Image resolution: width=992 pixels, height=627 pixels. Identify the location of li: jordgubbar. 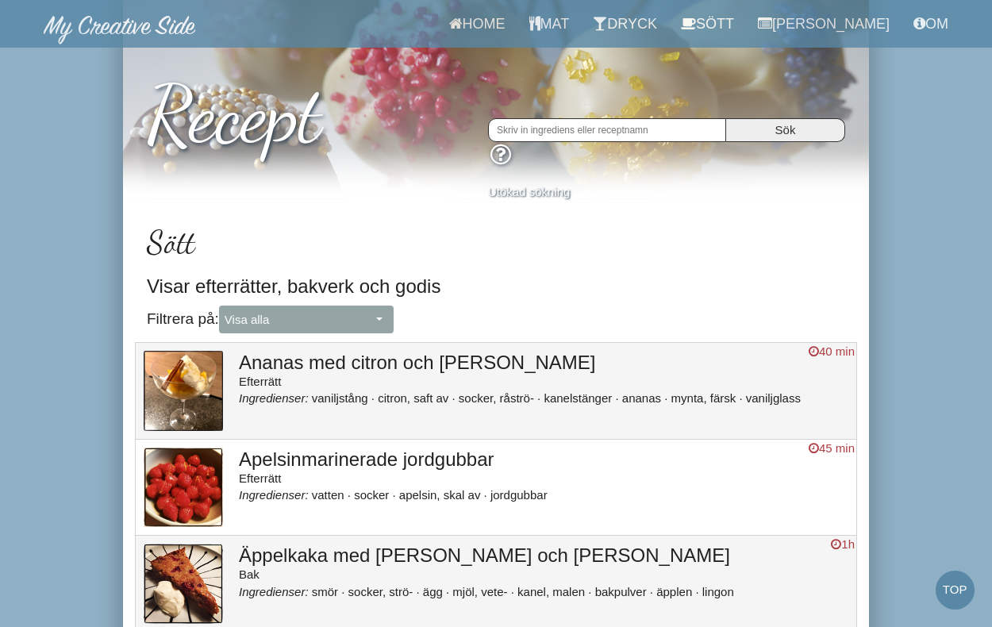
(519, 495).